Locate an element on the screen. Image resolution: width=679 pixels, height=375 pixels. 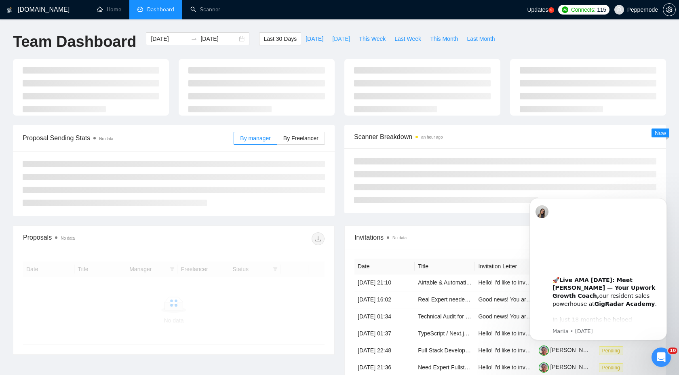
a: Technical Audit for Marketing Hub (Flask/React/PostgreSQL) is located at coordinates (494, 316).